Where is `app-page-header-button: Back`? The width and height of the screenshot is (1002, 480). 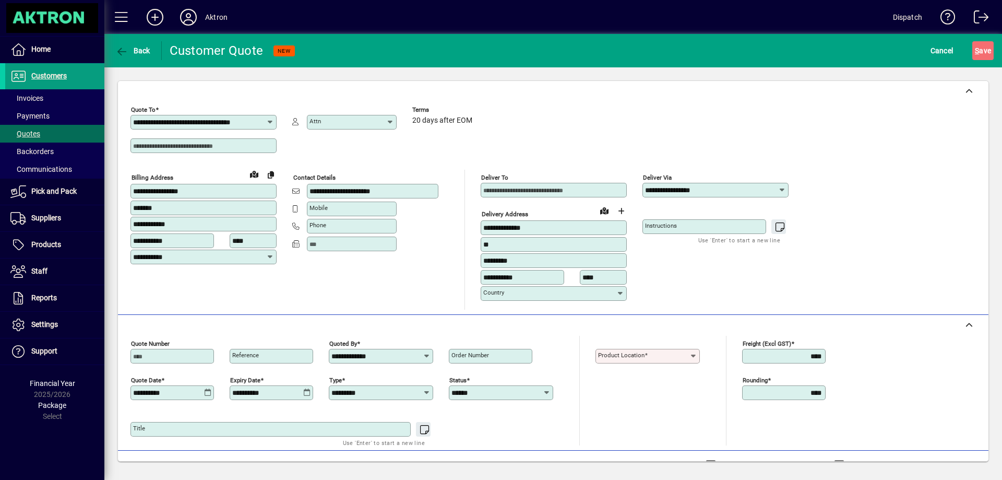
app-page-header-button: Back is located at coordinates (133, 51).